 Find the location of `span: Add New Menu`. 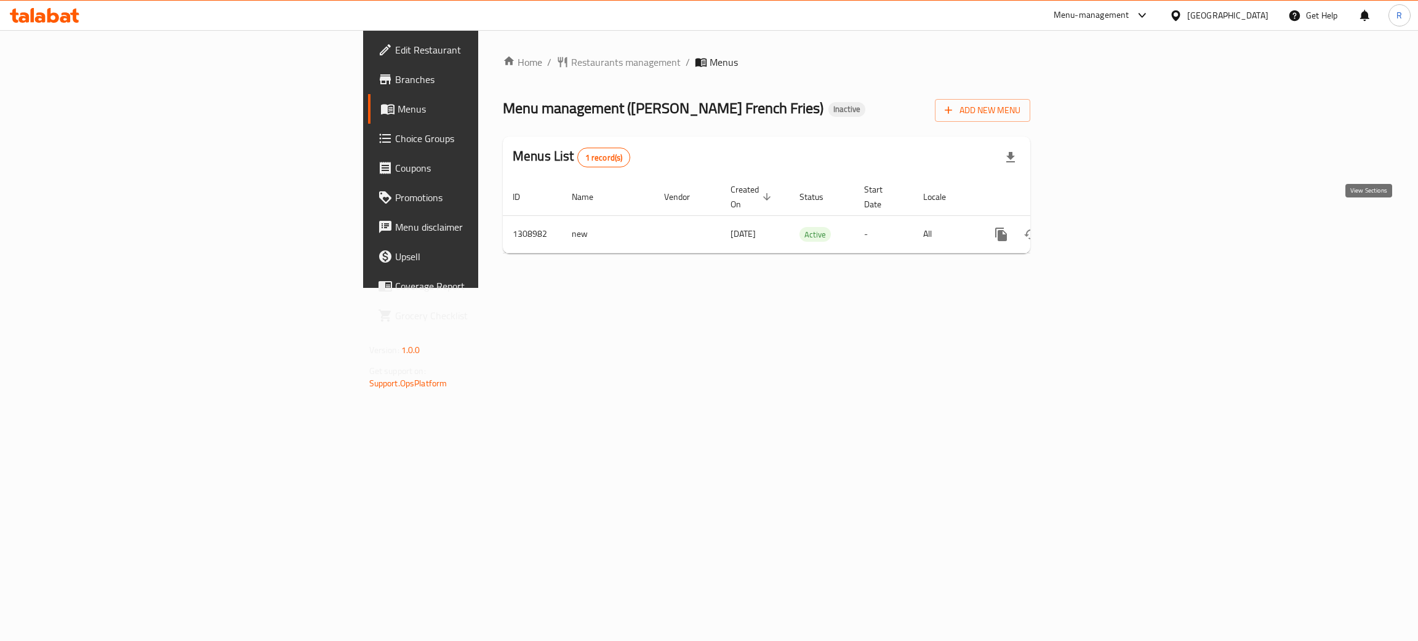

span: Add New Menu is located at coordinates (982, 110).